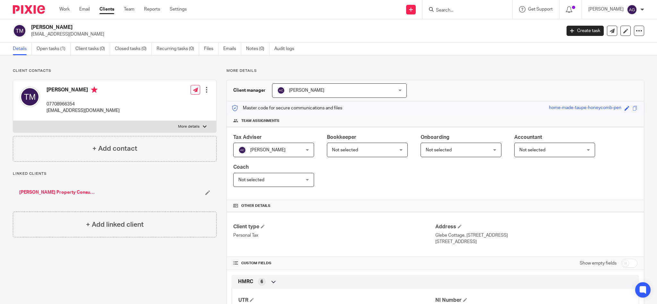 The height and width of the screenshot is (304, 657). I want to click on p: Client contacts, so click(115, 71).